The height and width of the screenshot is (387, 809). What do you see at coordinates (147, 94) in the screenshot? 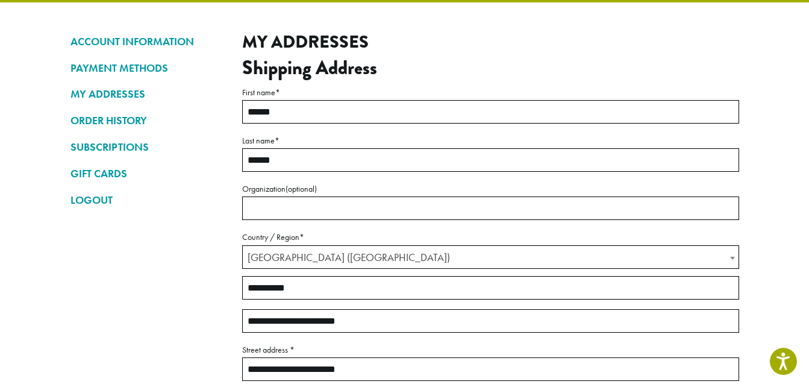
I see `a: MY ADDRESSES` at bounding box center [147, 94].